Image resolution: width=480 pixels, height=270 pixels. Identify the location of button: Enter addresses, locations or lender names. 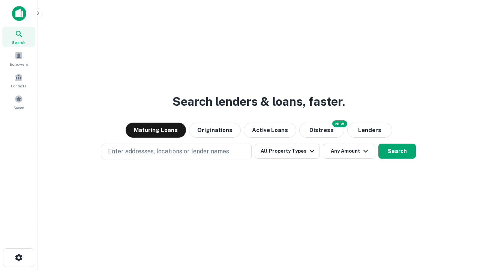
(177, 151).